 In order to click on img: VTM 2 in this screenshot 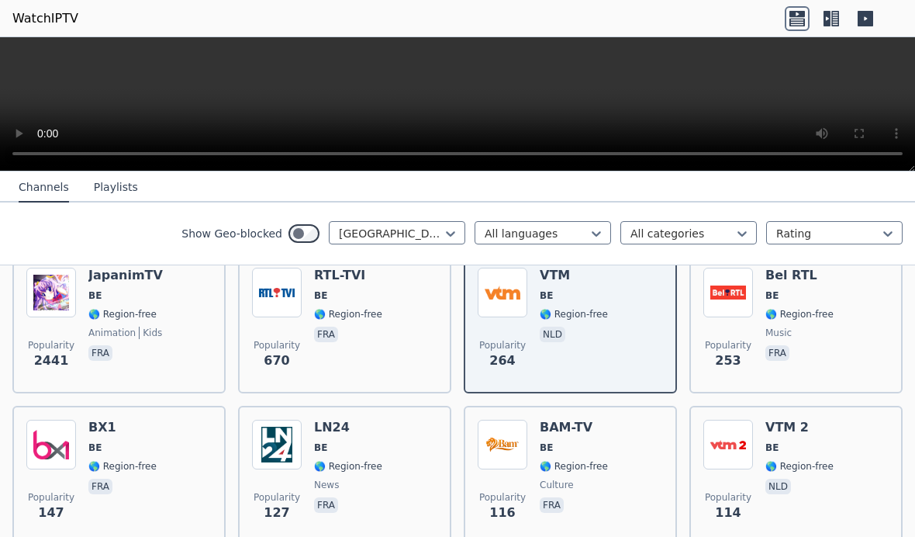, I will do `click(728, 444)`.